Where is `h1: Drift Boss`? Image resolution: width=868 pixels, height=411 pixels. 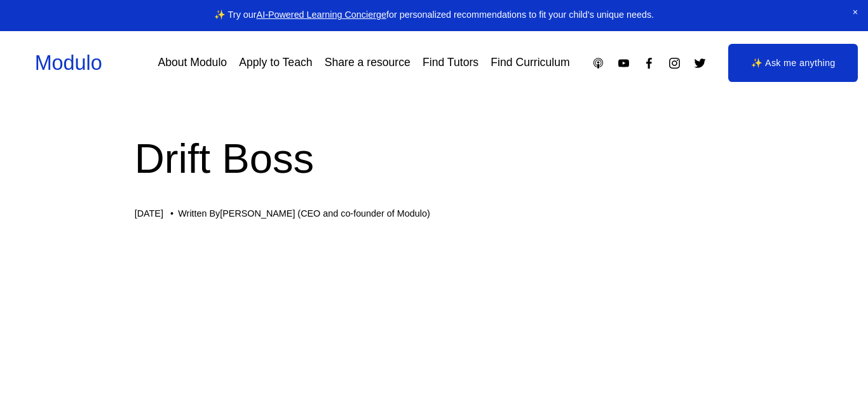
h1: Drift Boss is located at coordinates (434, 158).